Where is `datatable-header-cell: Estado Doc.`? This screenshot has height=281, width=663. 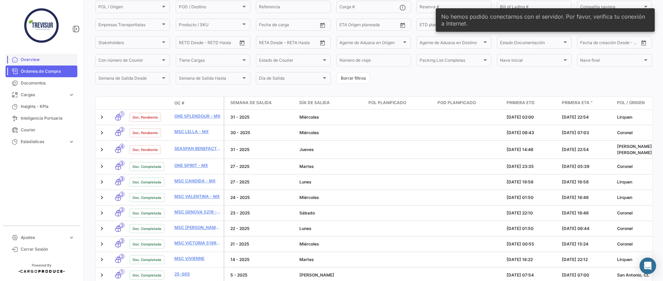
datatable-header-cell: Estado Doc. is located at coordinates (149, 103).